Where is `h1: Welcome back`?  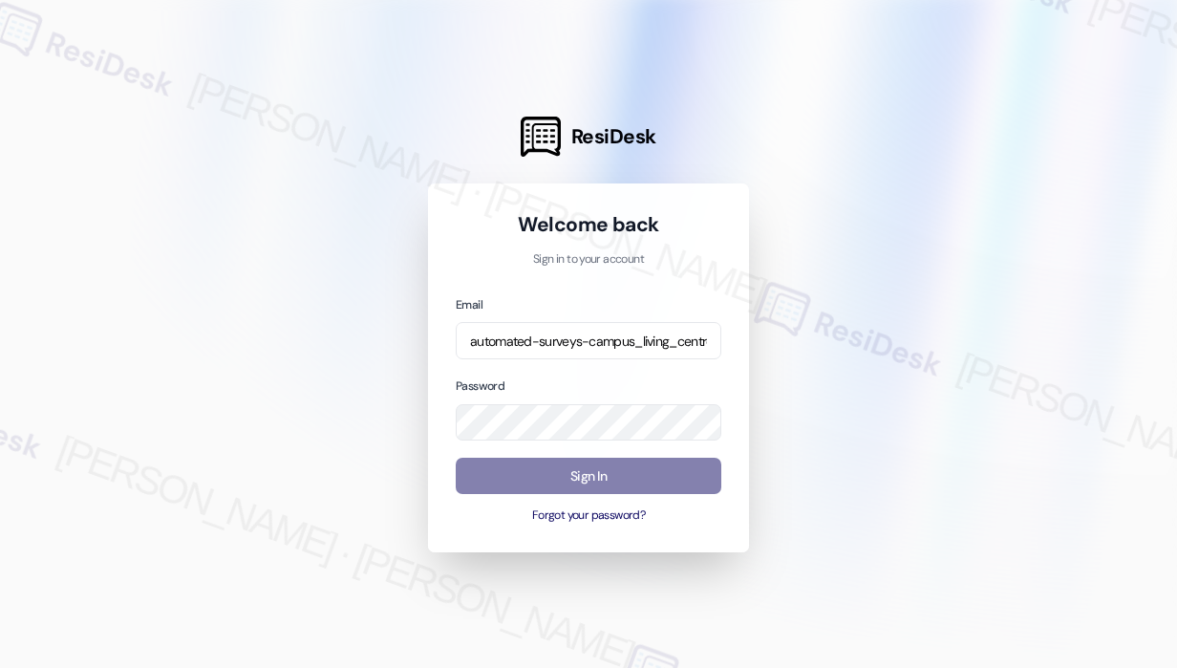 h1: Welcome back is located at coordinates (588, 224).